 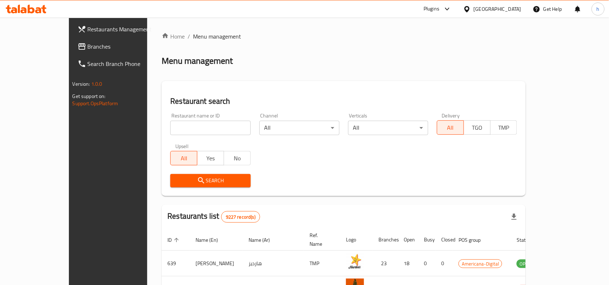 What do you see at coordinates (503, 128) in the screenshot?
I see `button: TMP` at bounding box center [503, 128].